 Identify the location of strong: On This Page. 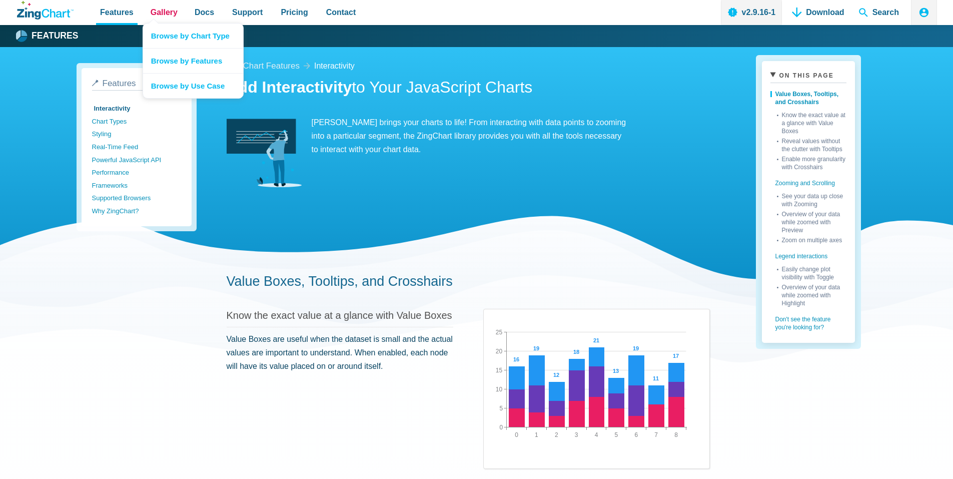
(808, 76).